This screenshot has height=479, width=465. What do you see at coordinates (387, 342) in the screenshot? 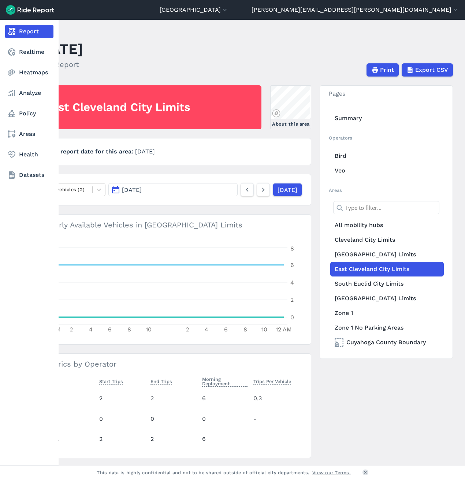
I see `a: Cuyahoga County Boundary` at bounding box center [387, 342].